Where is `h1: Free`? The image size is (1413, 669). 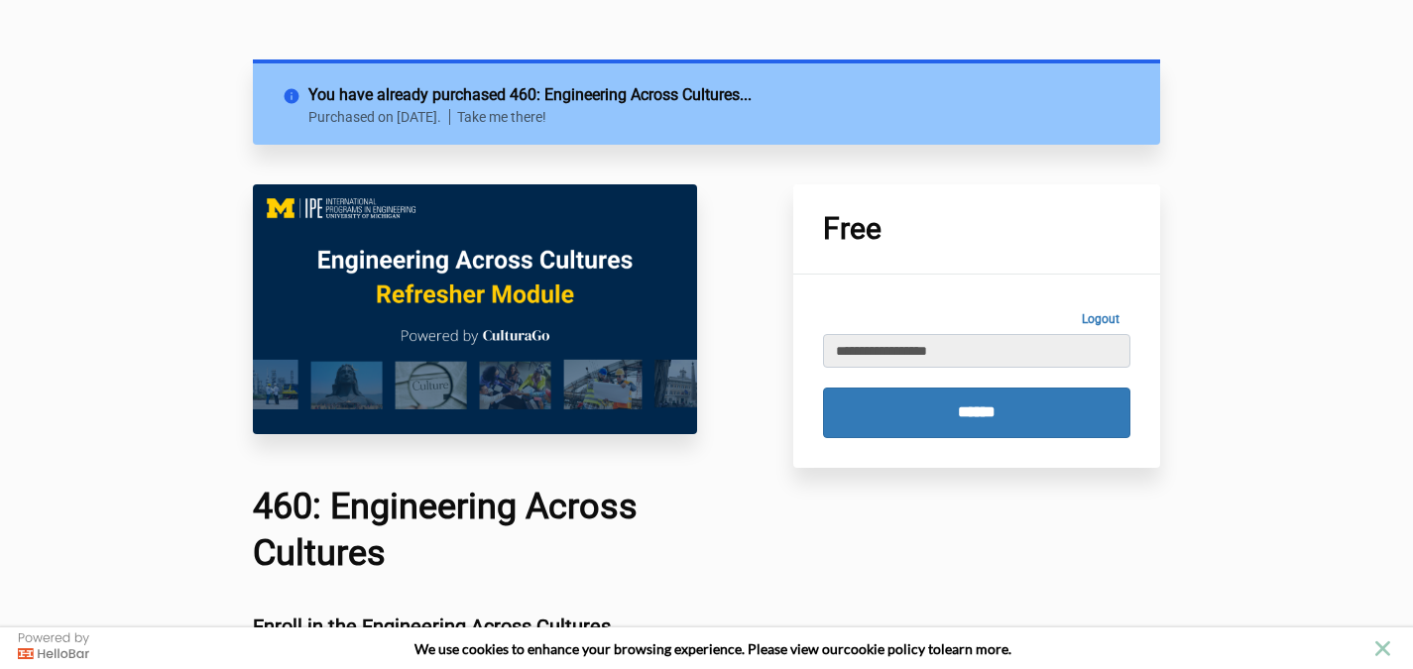 h1: Free is located at coordinates (977, 229).